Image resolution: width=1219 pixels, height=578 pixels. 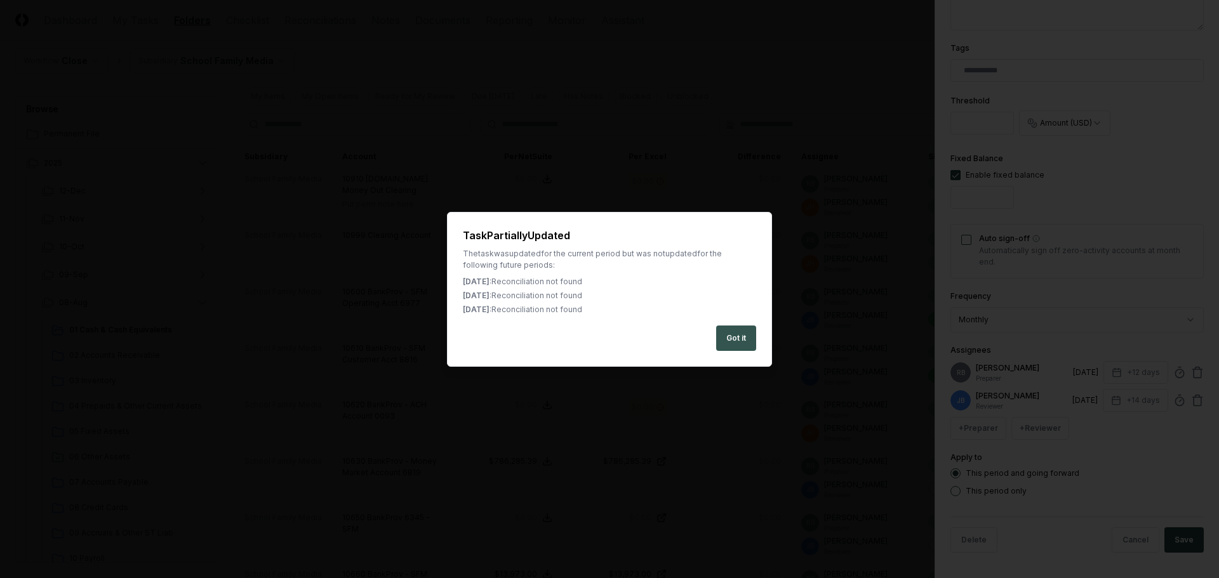 I want to click on button: Got it, so click(x=736, y=338).